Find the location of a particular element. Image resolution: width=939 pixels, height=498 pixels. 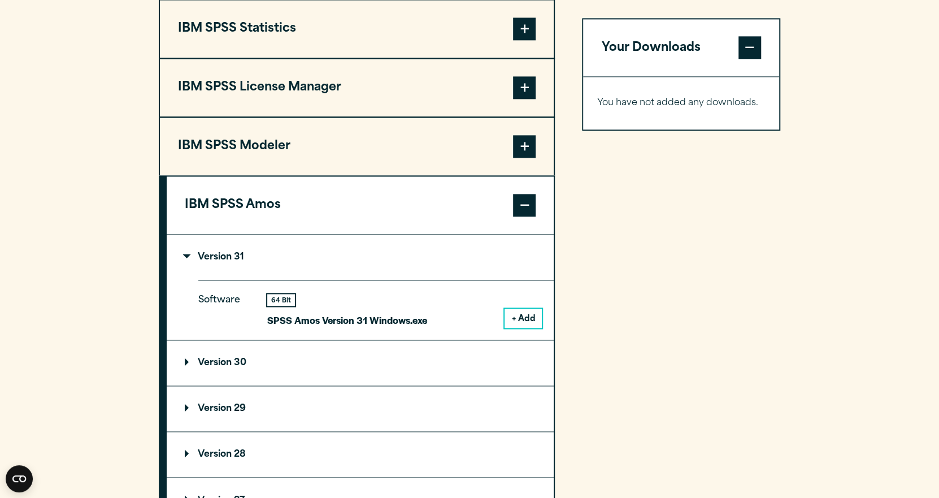

p: Version 31 is located at coordinates (214, 257).